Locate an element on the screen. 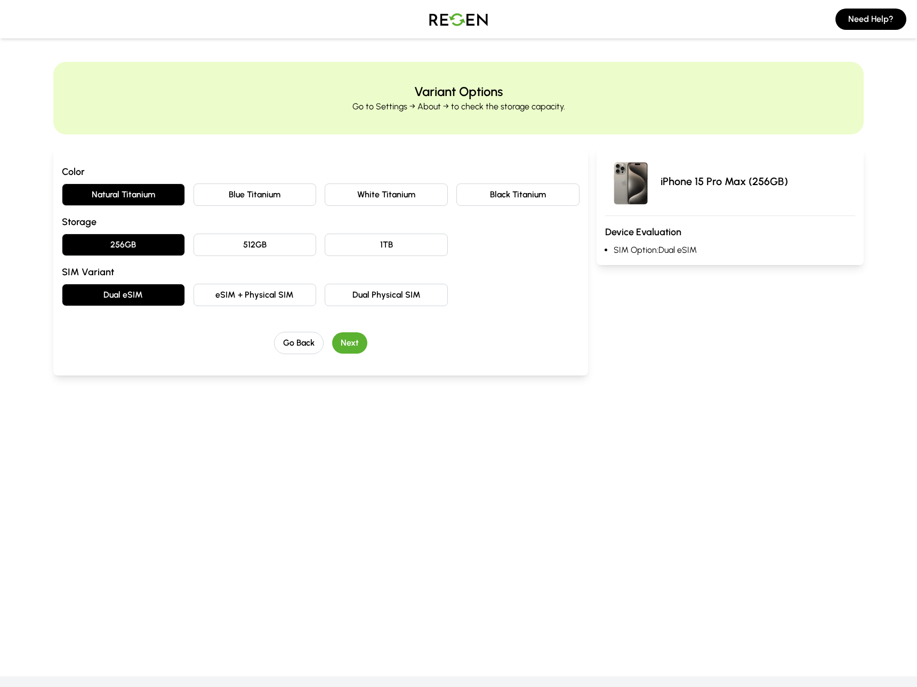 This screenshot has width=917, height=687. button: 1TB is located at coordinates (386, 245).